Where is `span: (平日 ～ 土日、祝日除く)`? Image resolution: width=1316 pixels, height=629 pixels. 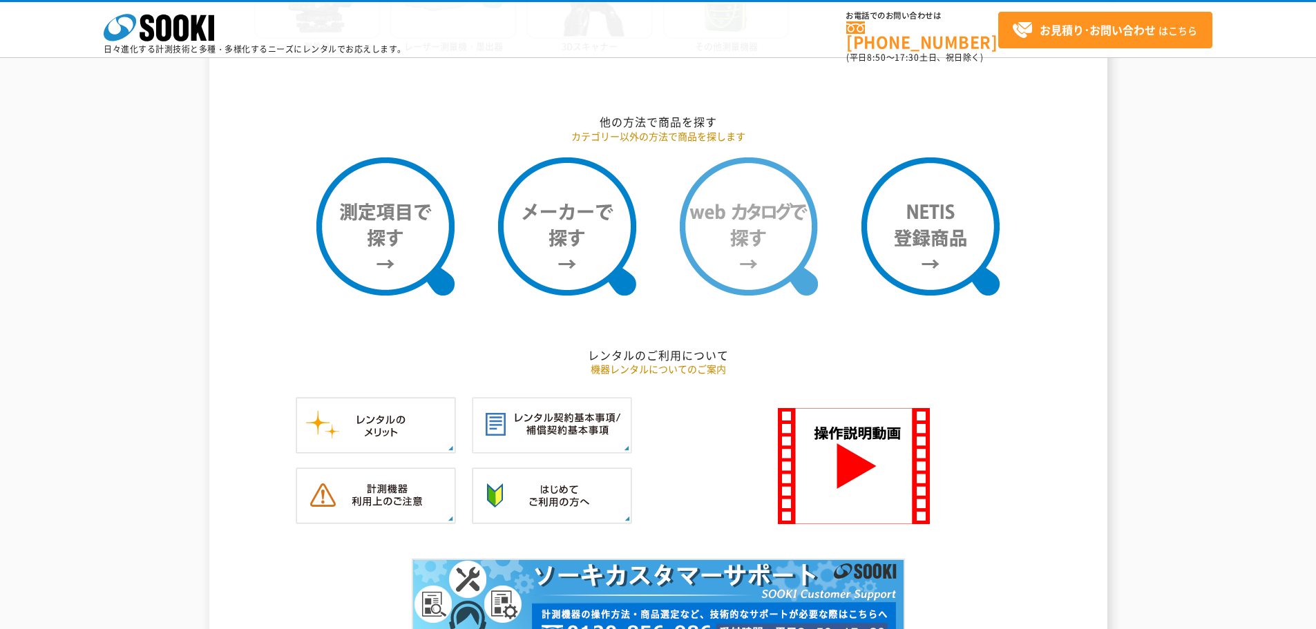 span: (平日 ～ 土日、祝日除く) is located at coordinates (915, 57).